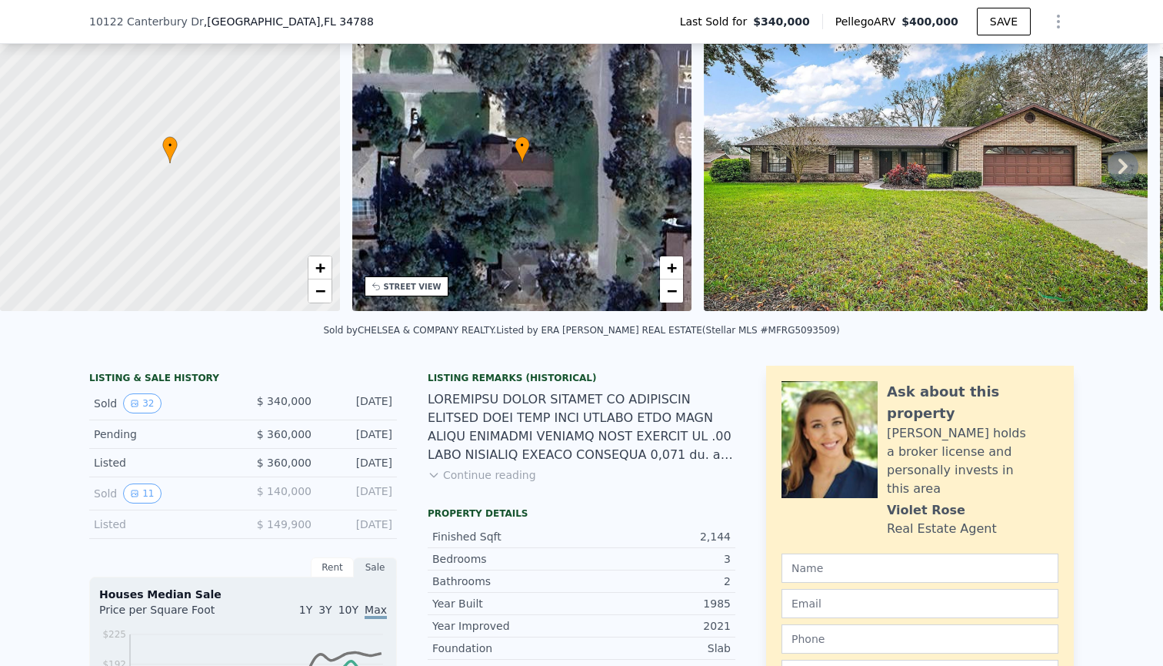 This screenshot has height=666, width=1163. What do you see at coordinates (656, 648) in the screenshot?
I see `div: Slab` at bounding box center [656, 648].